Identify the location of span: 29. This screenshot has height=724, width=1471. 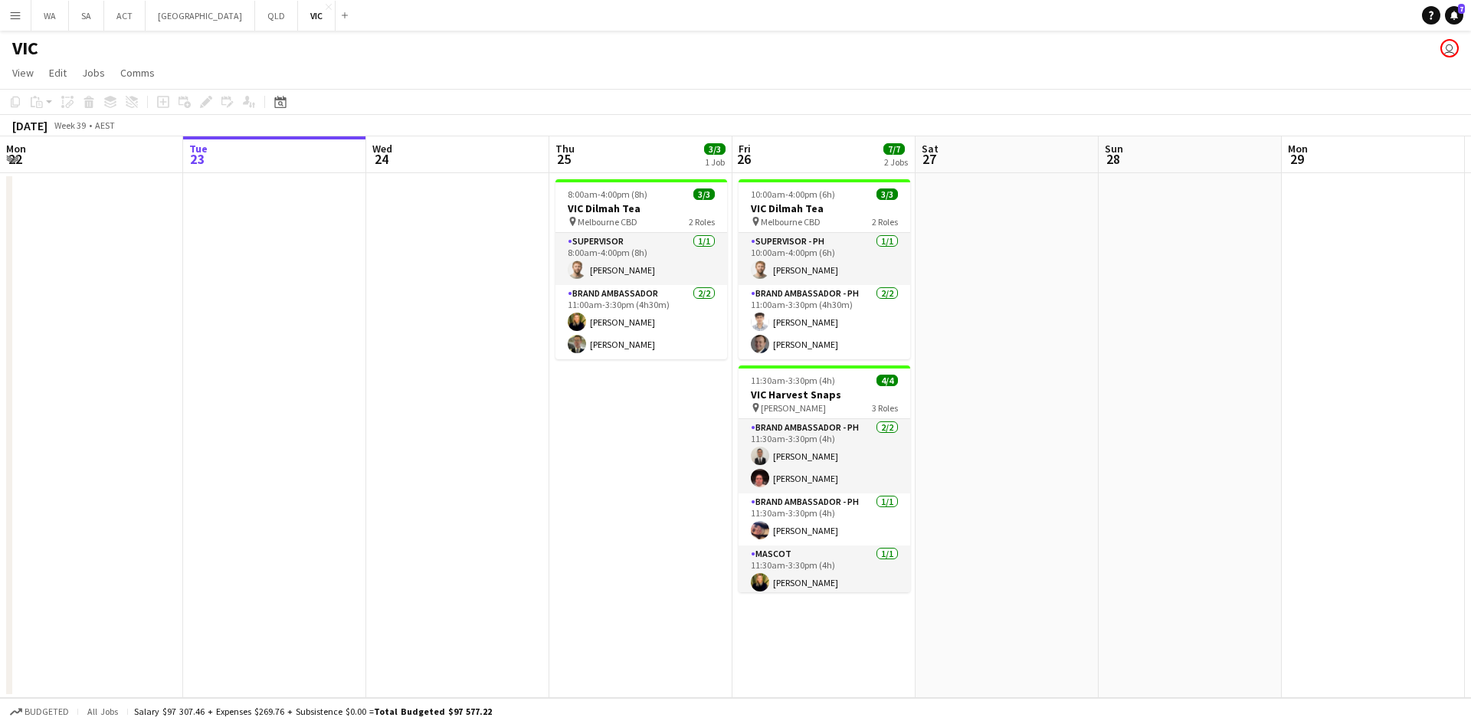
(1296, 159).